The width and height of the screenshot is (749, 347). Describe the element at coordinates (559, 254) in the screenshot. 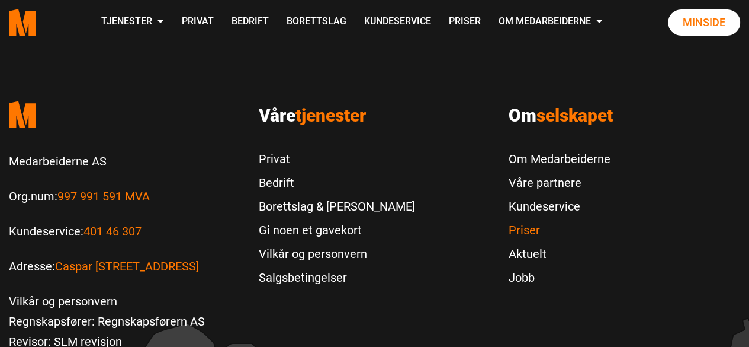

I see `a: Aktuelt` at that location.